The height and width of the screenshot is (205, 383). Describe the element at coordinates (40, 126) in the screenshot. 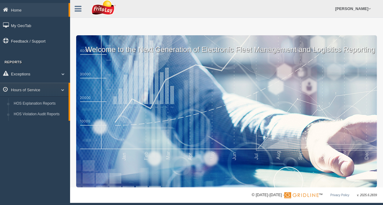

I see `a: HOS Violations` at that location.